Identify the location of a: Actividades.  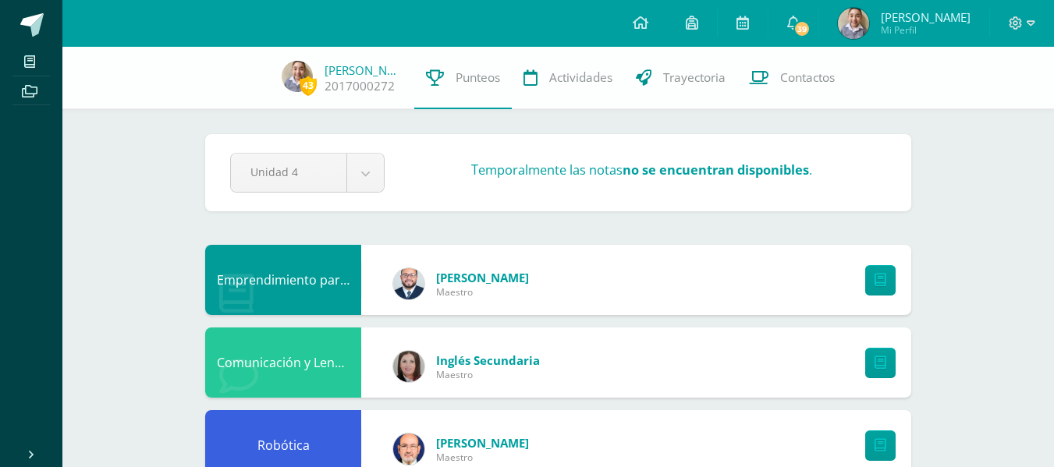
(568, 78).